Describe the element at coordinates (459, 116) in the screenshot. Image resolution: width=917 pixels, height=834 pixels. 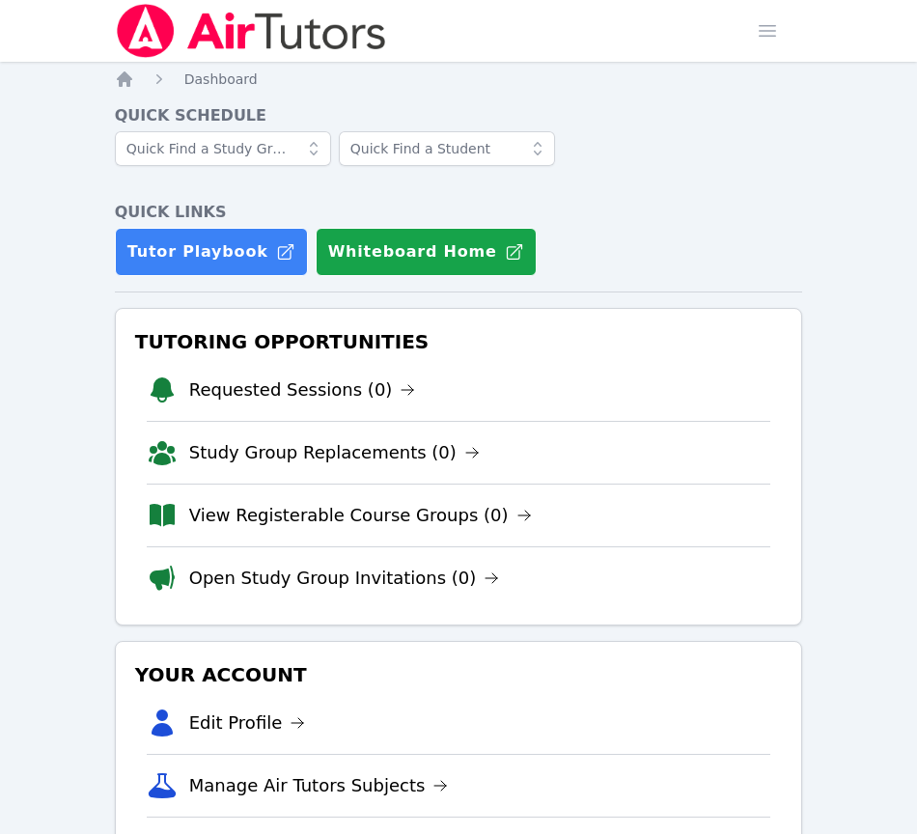
I see `h4: Quick Schedule` at that location.